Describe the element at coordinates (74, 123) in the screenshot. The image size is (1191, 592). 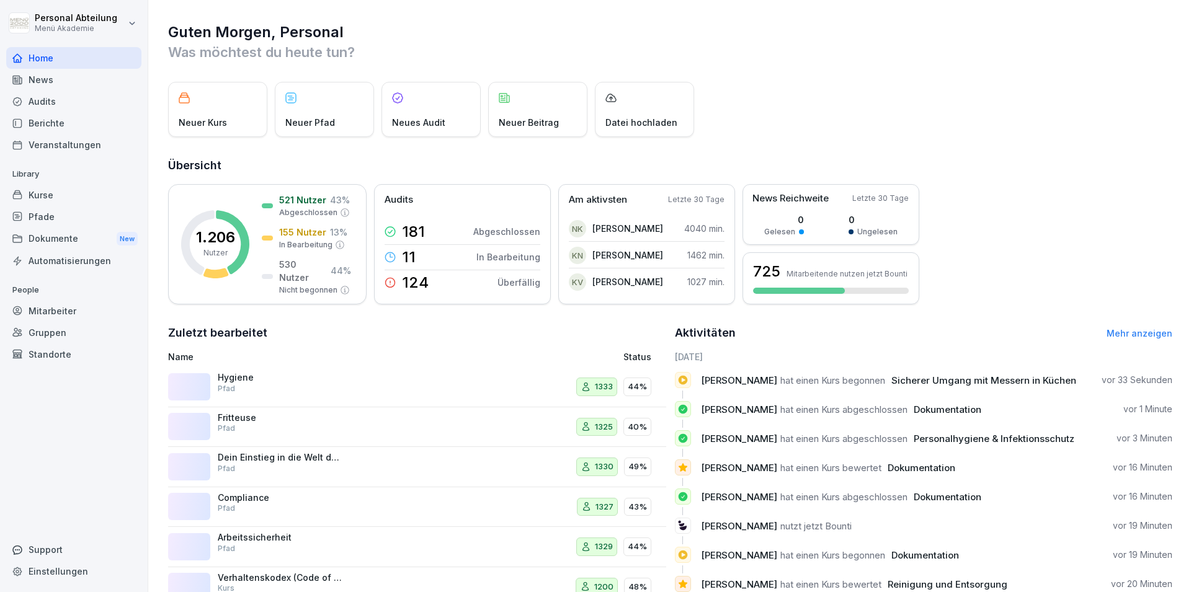
I see `div: Berichte` at that location.